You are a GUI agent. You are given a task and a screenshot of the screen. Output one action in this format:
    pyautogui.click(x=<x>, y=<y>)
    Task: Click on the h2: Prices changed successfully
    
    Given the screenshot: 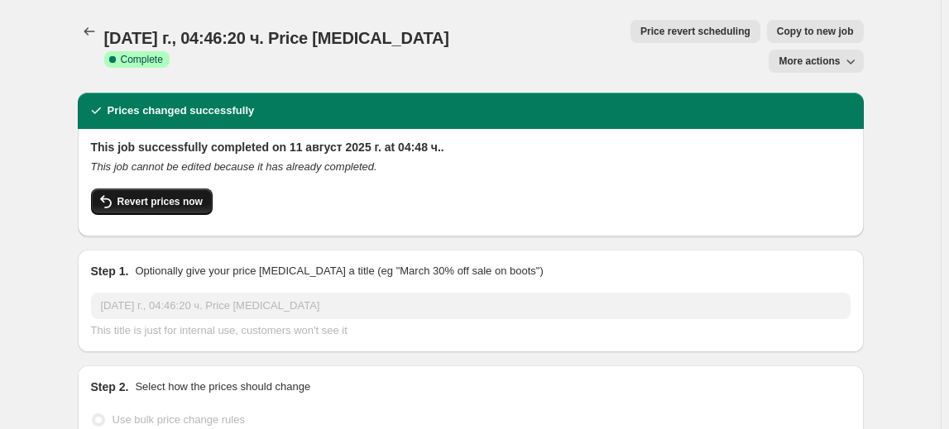 What is the action you would take?
    pyautogui.click(x=181, y=111)
    